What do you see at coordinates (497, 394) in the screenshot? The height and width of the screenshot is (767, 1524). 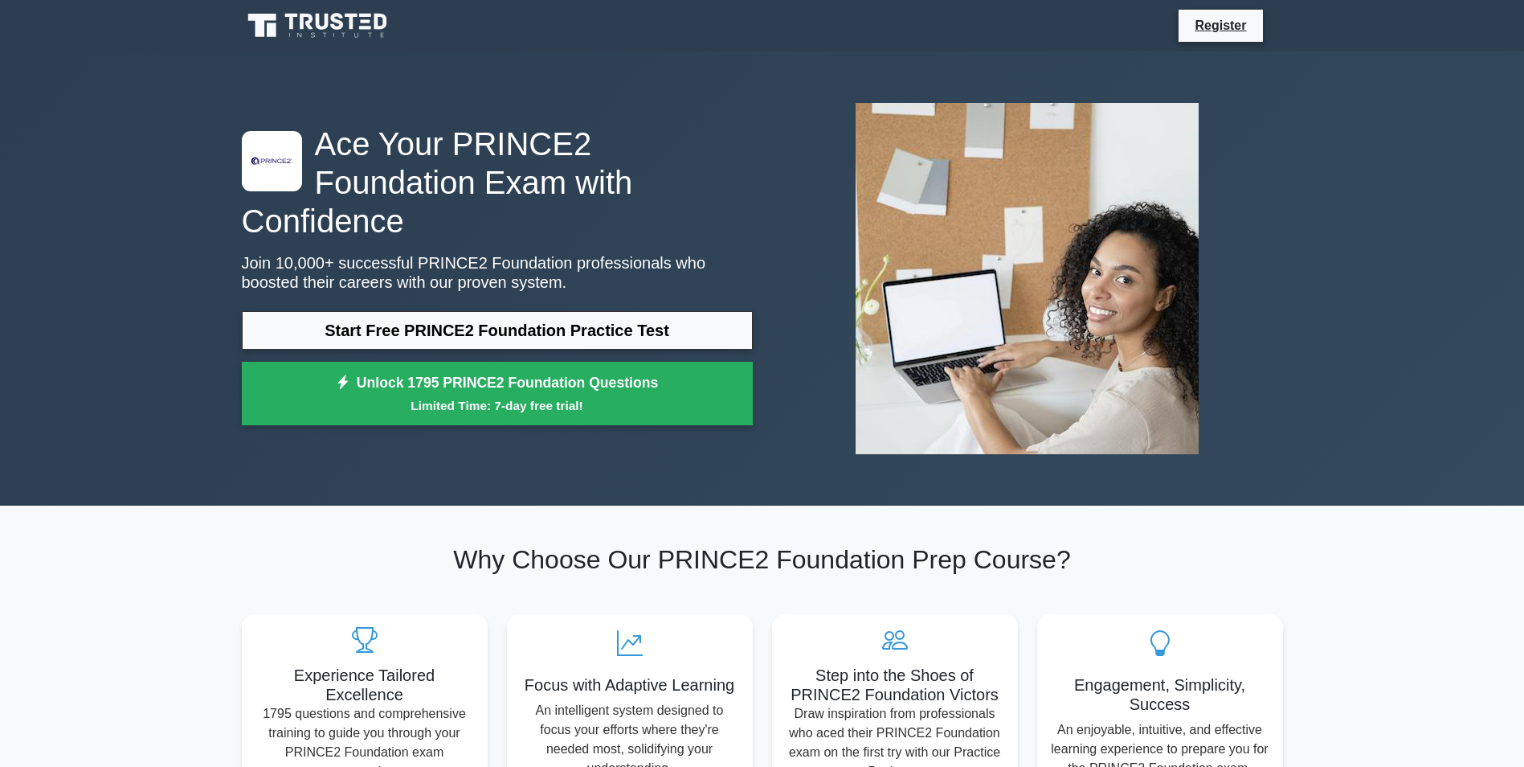 I see `a: Unlock 1795 PRINCE2 Foundation QuestionsLimited Time: 7-day free trial!` at bounding box center [497, 394].